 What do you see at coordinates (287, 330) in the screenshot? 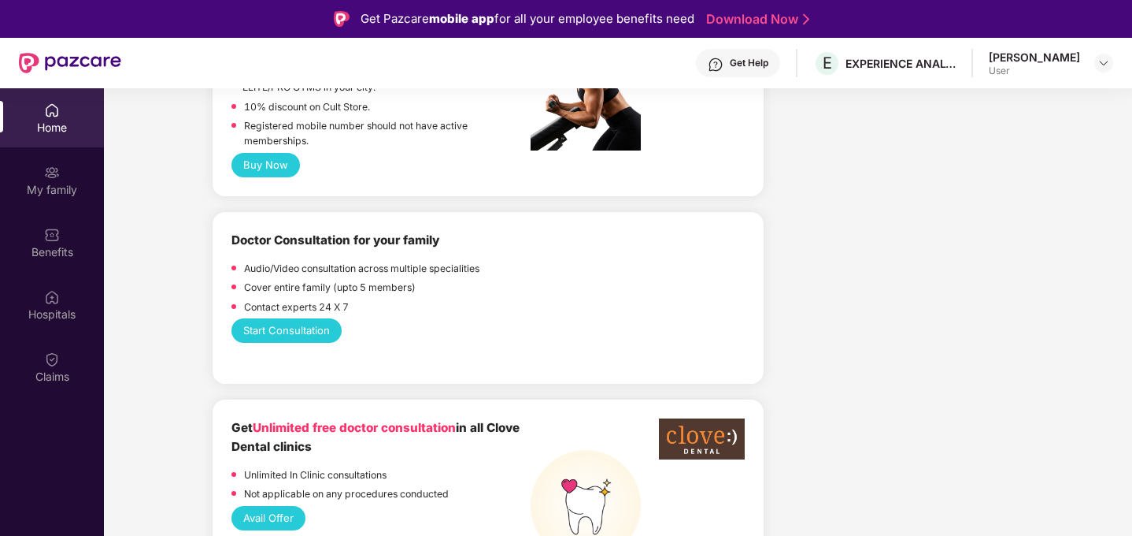
I see `button: Start Consultation` at bounding box center [287, 330].